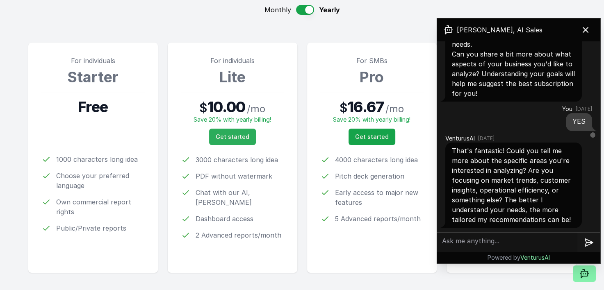 The height and width of the screenshot is (290, 604). I want to click on p: Can you share a bit more about what aspects of your business you'd like to analyze? Understanding..., so click(513, 74).